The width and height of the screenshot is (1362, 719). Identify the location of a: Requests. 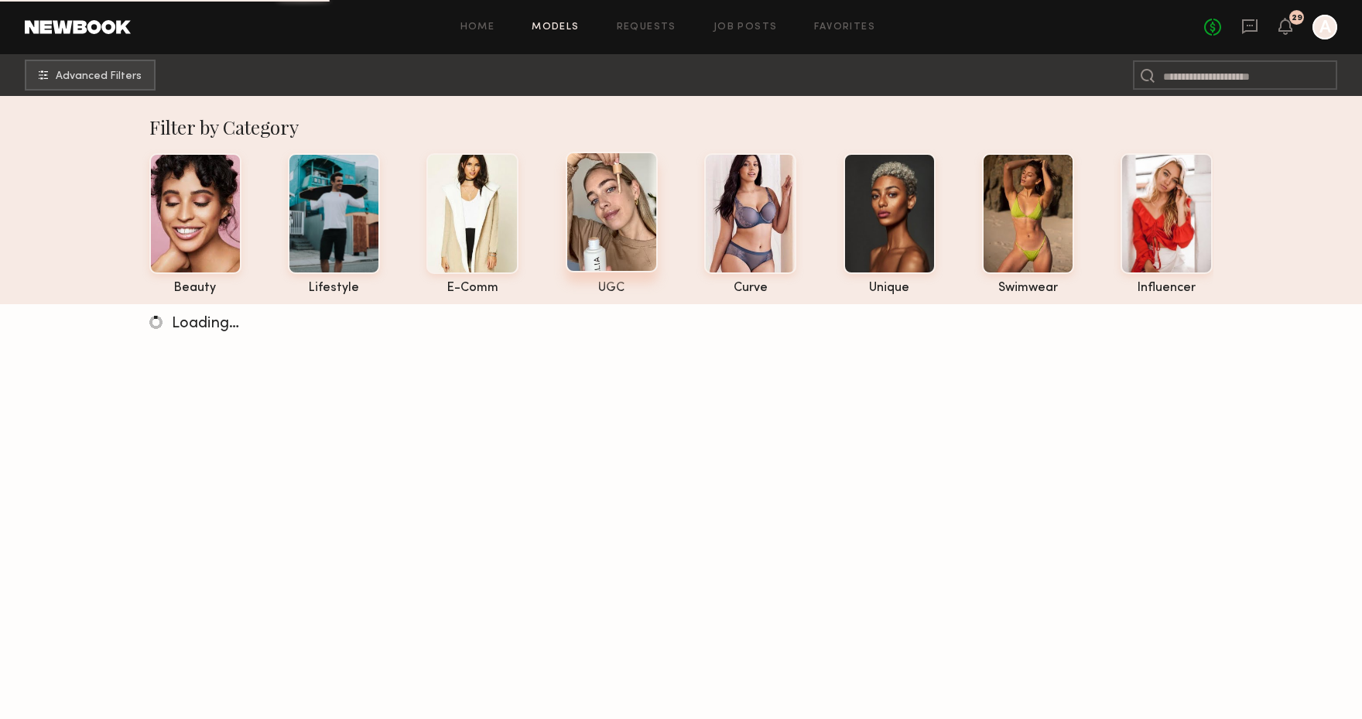
(646, 27).